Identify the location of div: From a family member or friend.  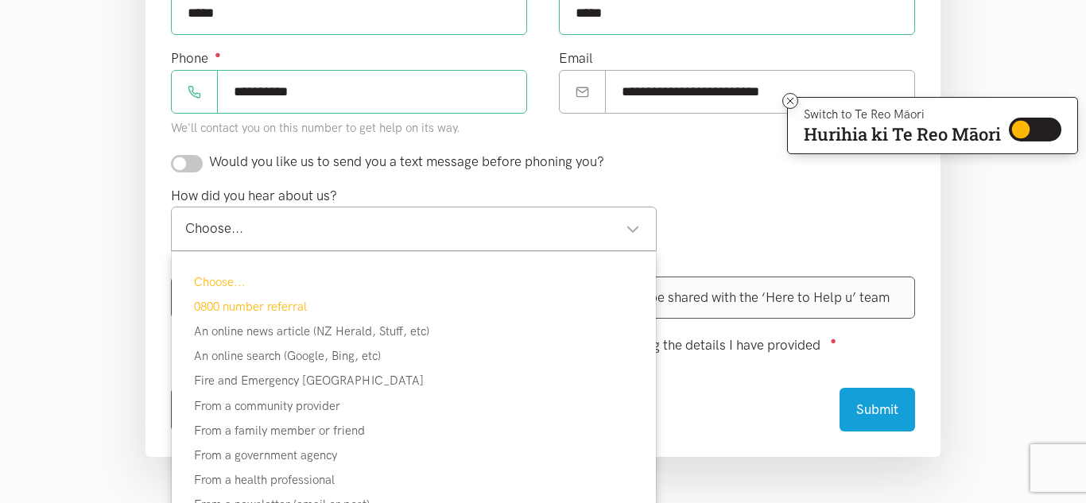
(413, 431).